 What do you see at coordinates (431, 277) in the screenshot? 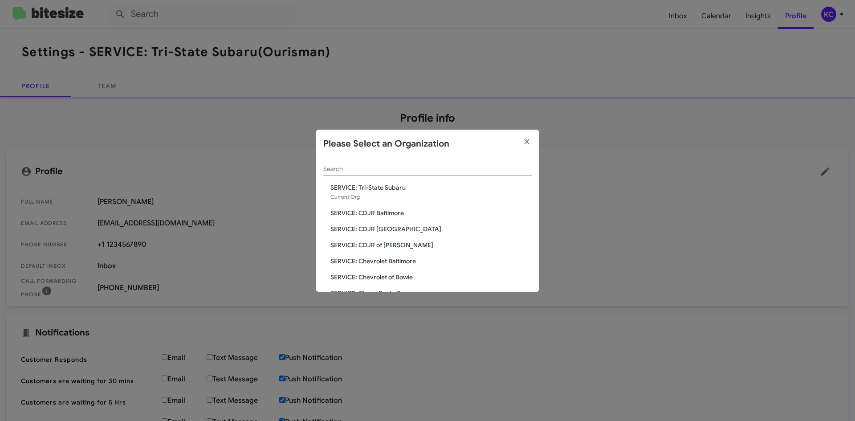
I see `span: SERVICE: Chevrolet of Bowie` at bounding box center [431, 277].